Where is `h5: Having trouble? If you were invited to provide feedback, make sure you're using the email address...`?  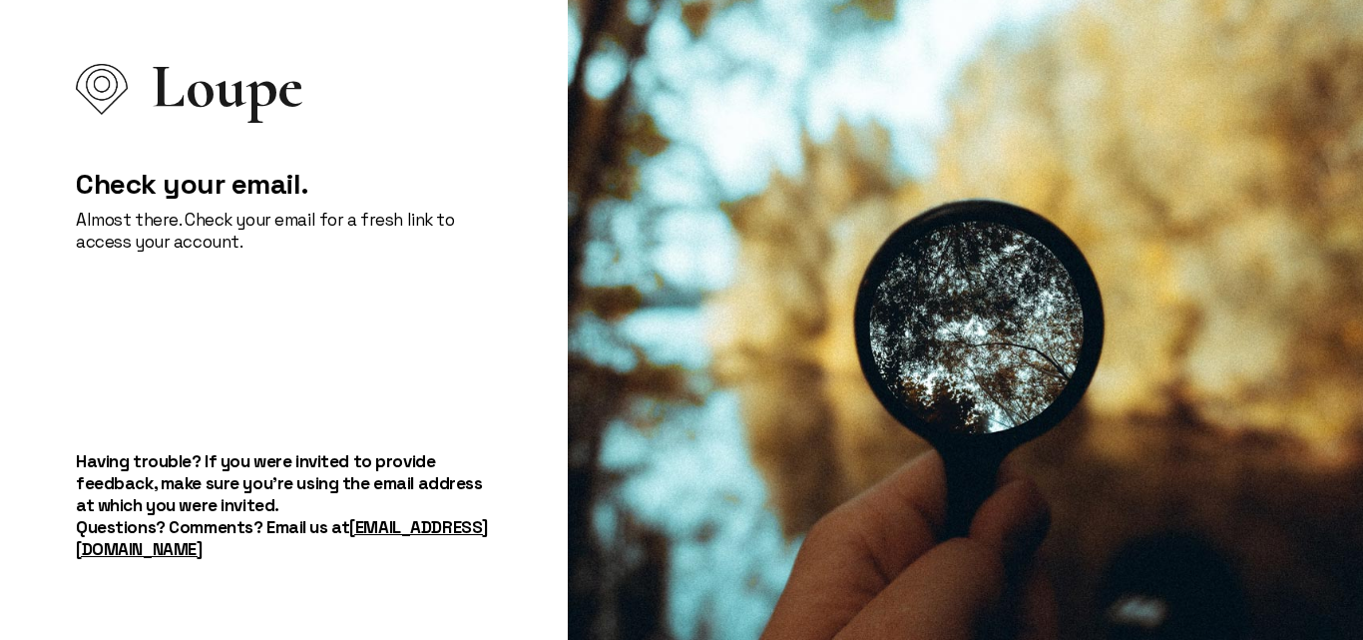
h5: Having trouble? If you were invited to provide feedback, make sure you're using the email address... is located at coordinates (283, 505).